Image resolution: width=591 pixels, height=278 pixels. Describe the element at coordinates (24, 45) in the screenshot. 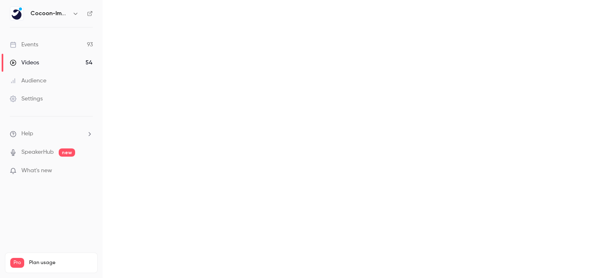

I see `div: Events` at that location.